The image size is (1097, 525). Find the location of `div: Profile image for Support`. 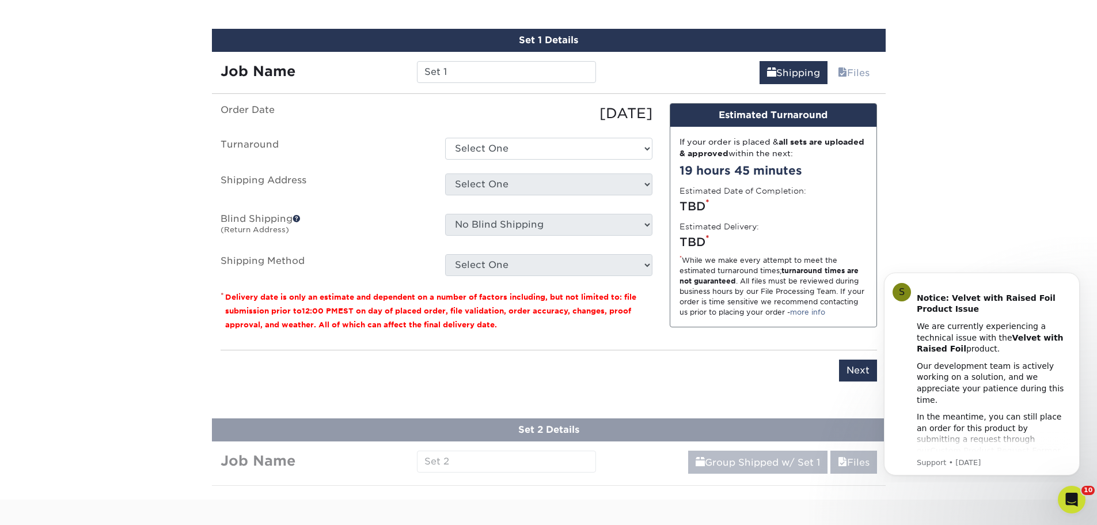

div: Profile image for Support is located at coordinates (35, 30).